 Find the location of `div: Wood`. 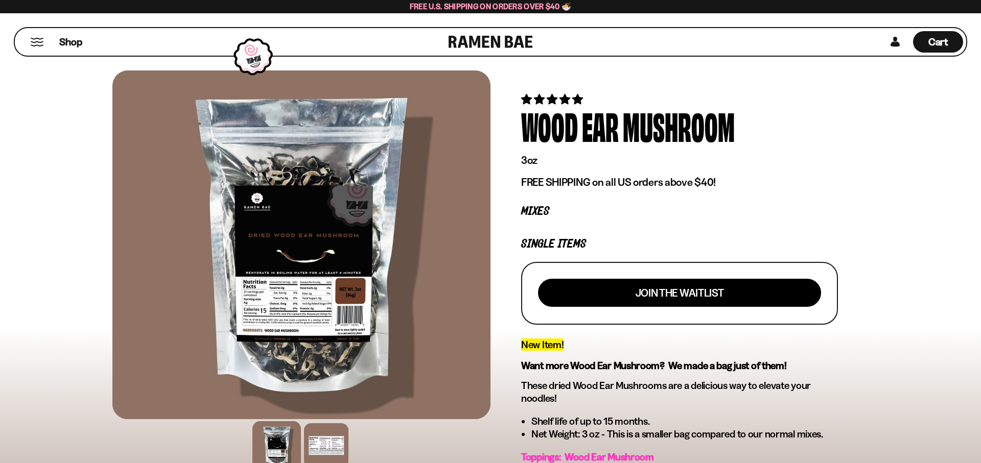

div: Wood is located at coordinates (549, 126).